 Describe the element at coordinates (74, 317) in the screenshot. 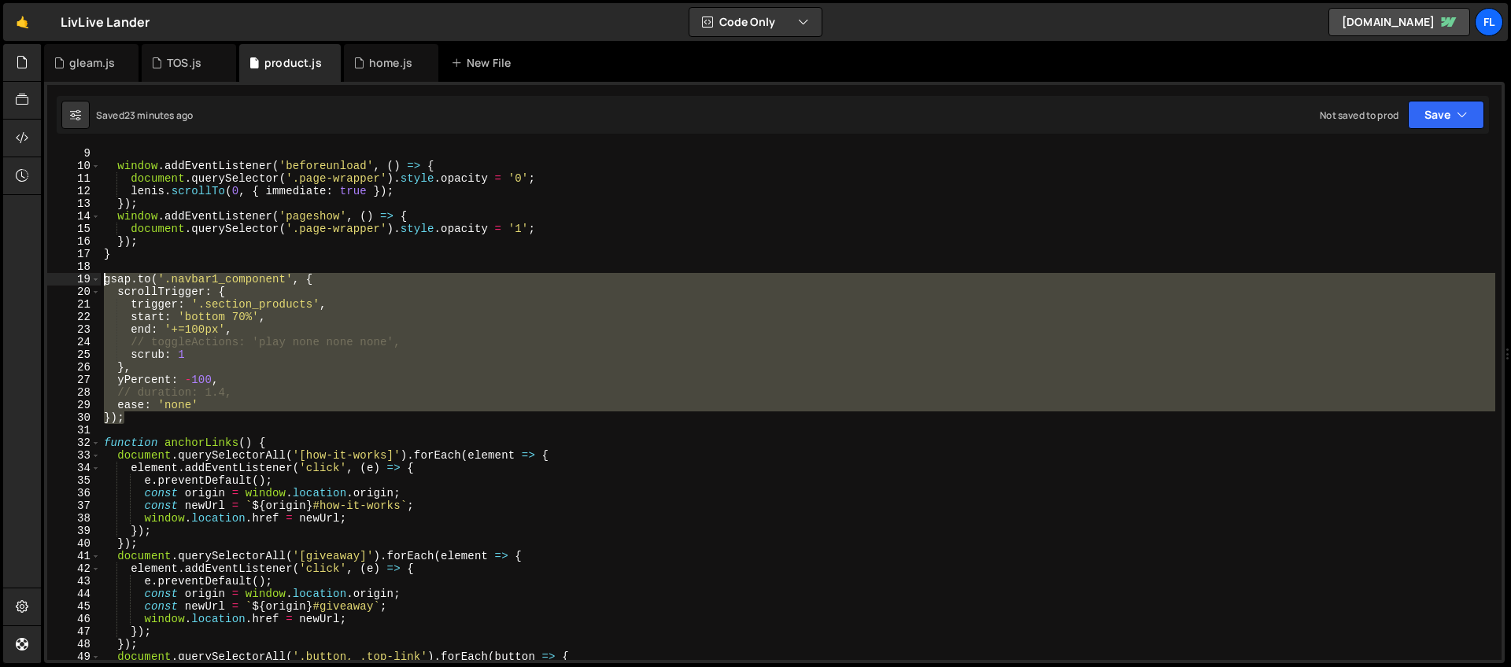

I see `div: 22` at that location.